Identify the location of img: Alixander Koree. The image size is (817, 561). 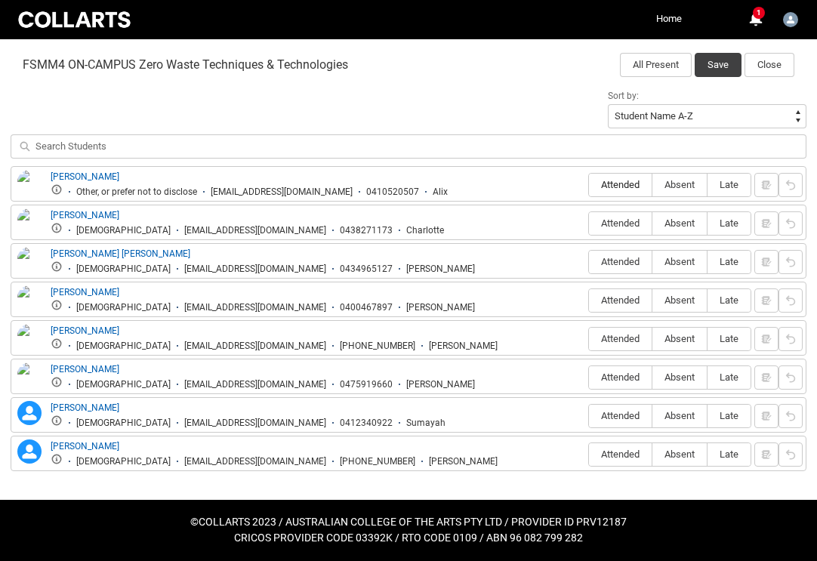
(29, 186).